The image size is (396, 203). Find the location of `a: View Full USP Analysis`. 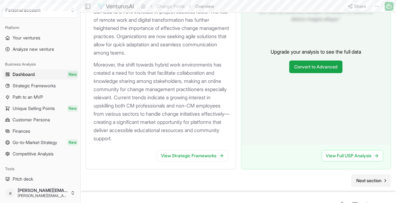

a: View Full USP Analysis is located at coordinates (353, 156).